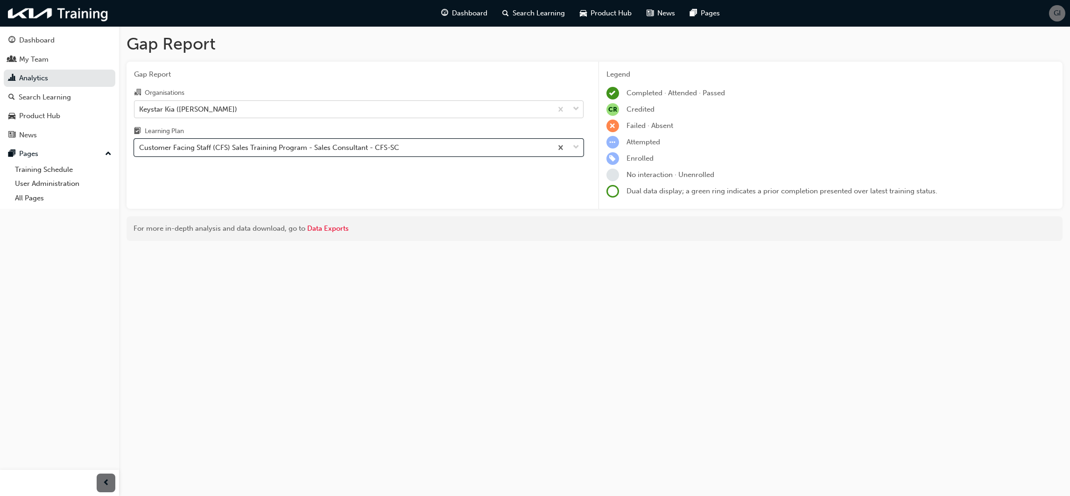  Describe the element at coordinates (469, 13) in the screenshot. I see `span: Dashboard` at that location.